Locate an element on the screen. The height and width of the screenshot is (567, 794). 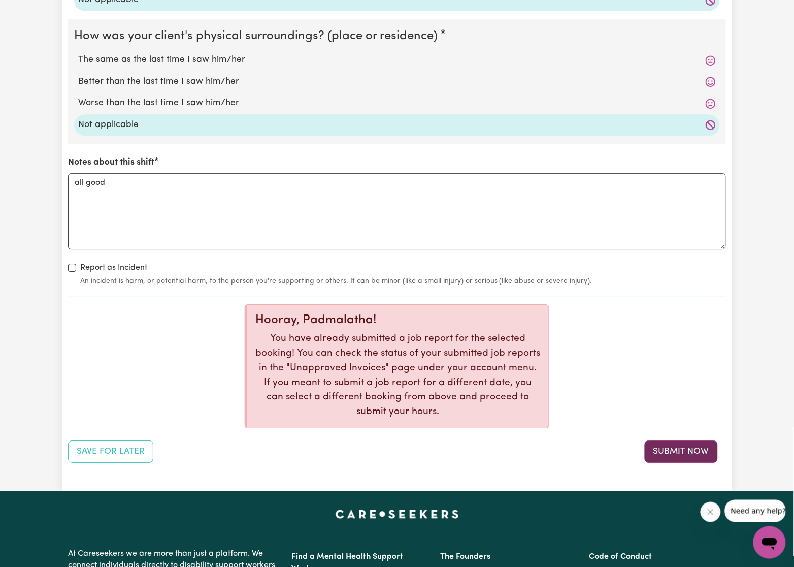
label: Worse than the last time I saw him/her is located at coordinates (397, 103).